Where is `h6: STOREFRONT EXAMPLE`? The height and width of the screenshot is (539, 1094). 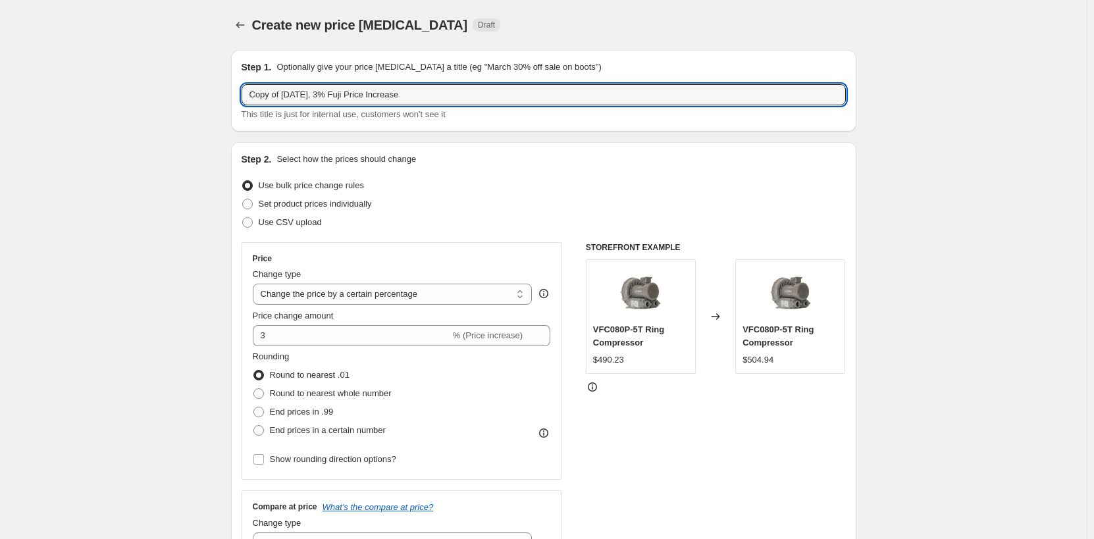 h6: STOREFRONT EXAMPLE is located at coordinates (715, 247).